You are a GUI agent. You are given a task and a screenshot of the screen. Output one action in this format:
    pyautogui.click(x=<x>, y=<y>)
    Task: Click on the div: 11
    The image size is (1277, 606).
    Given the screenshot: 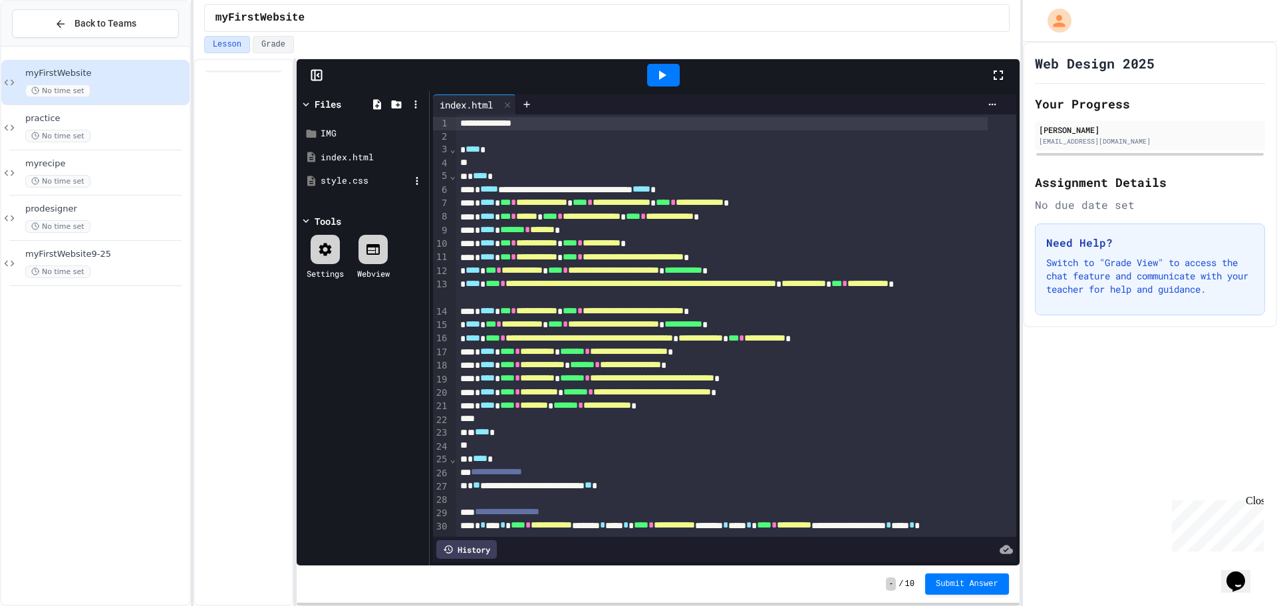 What is the action you would take?
    pyautogui.click(x=441, y=257)
    